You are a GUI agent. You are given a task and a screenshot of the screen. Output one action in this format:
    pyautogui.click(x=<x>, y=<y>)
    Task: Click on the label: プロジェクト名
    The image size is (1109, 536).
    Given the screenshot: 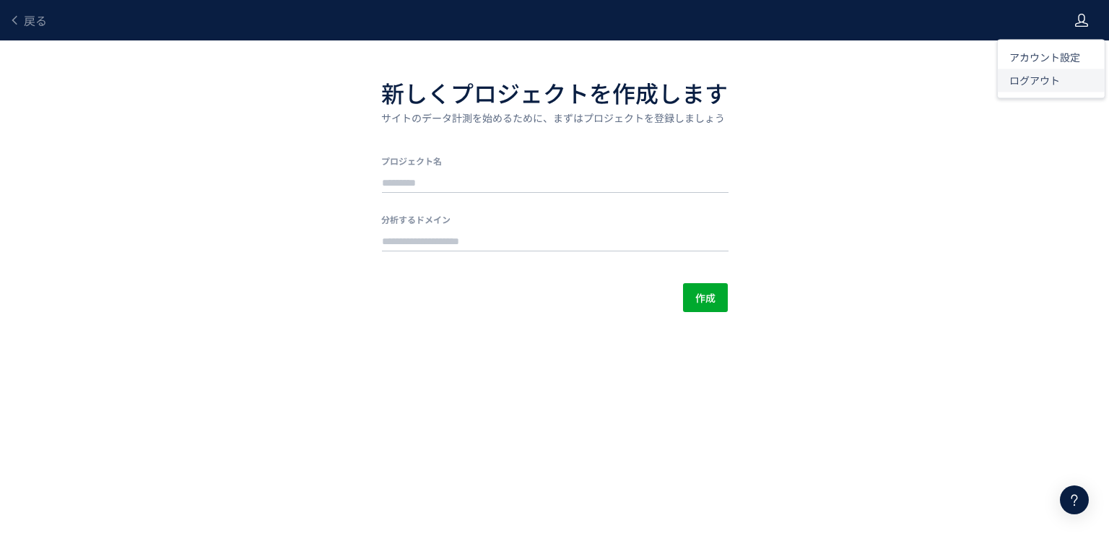 What is the action you would take?
    pyautogui.click(x=554, y=160)
    